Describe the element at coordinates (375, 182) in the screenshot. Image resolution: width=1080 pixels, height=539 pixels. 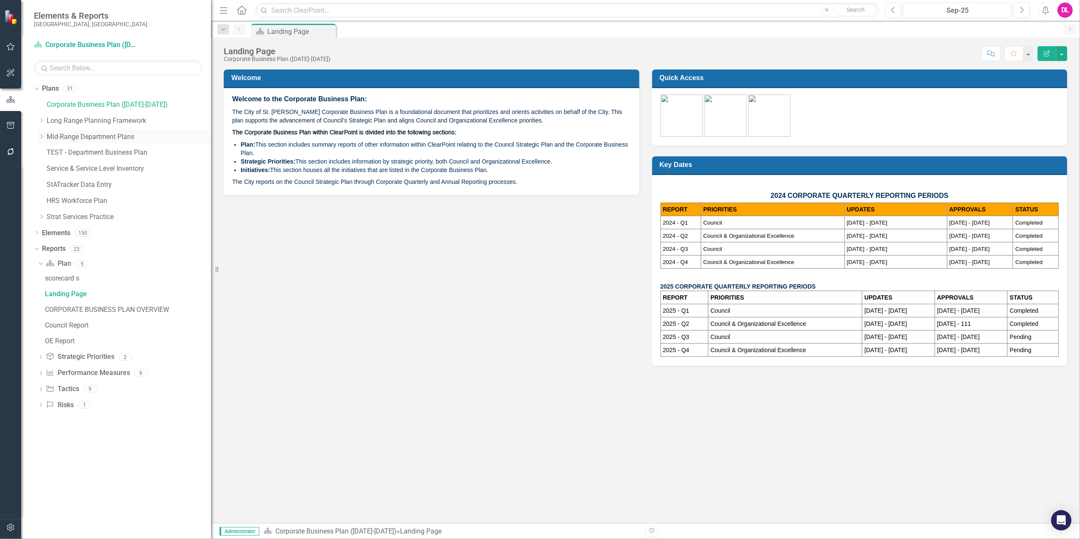
I see `span: The City reports on the Council Strategic Plan through Corporate Quarterly and Annual Reporting p...` at that location.